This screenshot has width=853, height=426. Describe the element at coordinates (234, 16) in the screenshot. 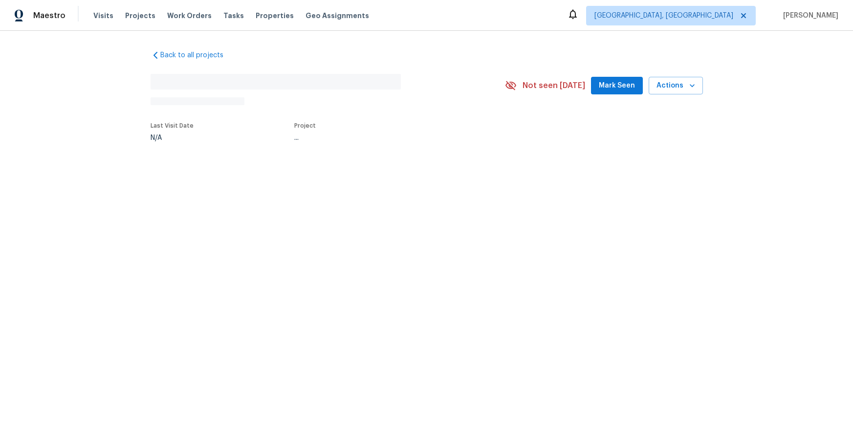

I see `span: Tasks` at that location.